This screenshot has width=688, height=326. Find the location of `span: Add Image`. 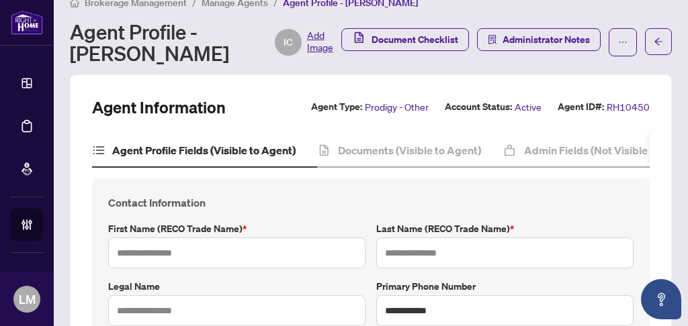

span: Add Image is located at coordinates (320, 42).